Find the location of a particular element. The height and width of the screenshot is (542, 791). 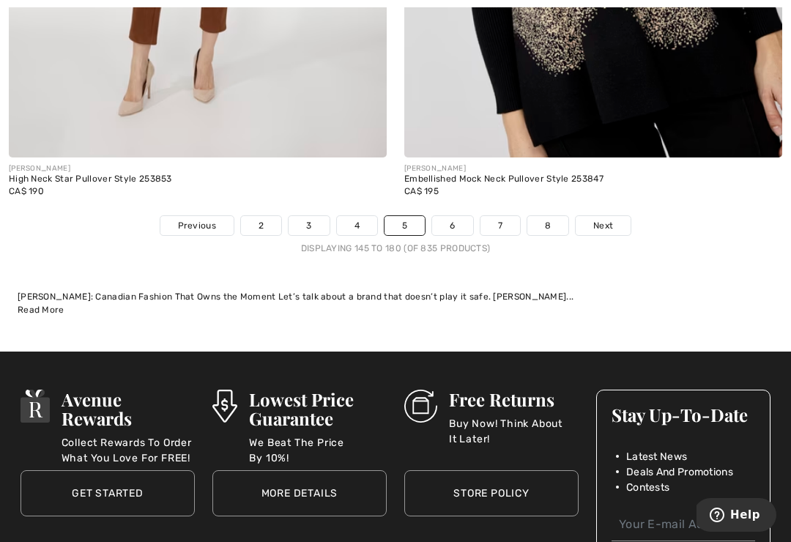

h3: Lowest Price Guarantee is located at coordinates (318, 409).